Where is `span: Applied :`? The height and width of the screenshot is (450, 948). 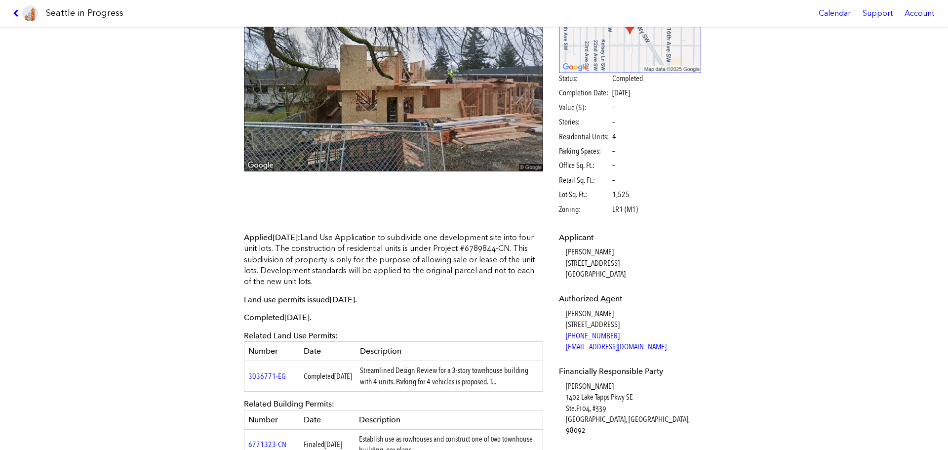
span: Applied : is located at coordinates (272, 237).